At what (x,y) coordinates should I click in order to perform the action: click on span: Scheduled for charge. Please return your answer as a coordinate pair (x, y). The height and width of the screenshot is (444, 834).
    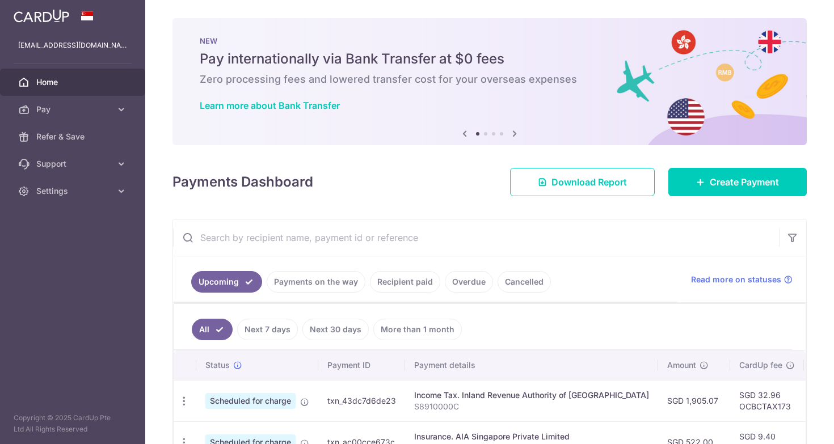
    Looking at the image, I should click on (250, 401).